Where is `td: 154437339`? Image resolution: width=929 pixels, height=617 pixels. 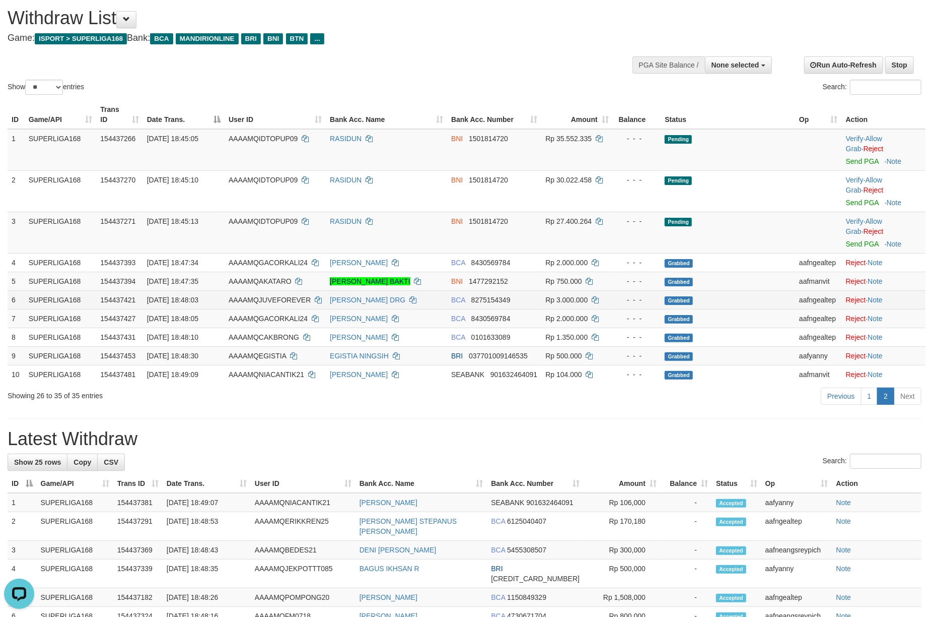
td: 154437339 is located at coordinates (138, 573).